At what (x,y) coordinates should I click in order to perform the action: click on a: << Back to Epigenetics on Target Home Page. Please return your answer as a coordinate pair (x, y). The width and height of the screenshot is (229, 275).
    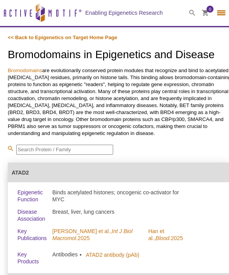
    Looking at the image, I should click on (62, 37).